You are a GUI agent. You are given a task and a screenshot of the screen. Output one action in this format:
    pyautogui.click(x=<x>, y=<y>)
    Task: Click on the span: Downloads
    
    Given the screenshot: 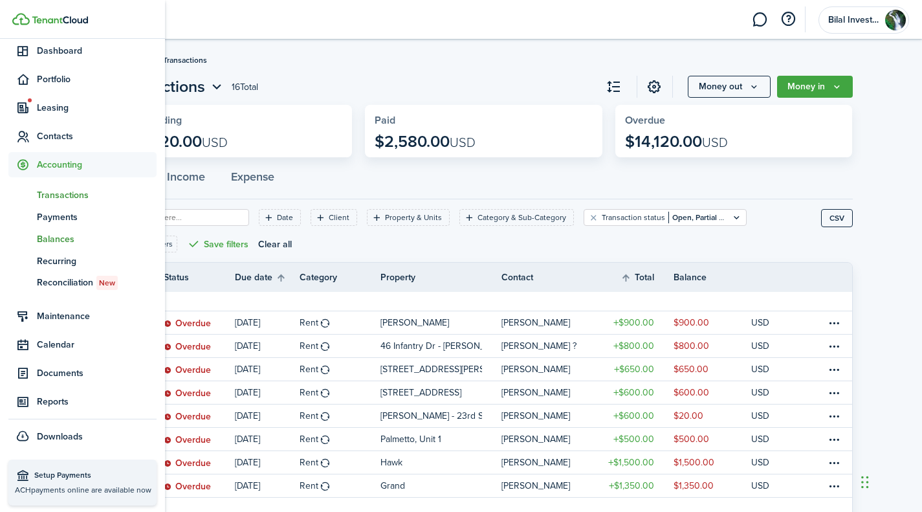 What is the action you would take?
    pyautogui.click(x=60, y=436)
    